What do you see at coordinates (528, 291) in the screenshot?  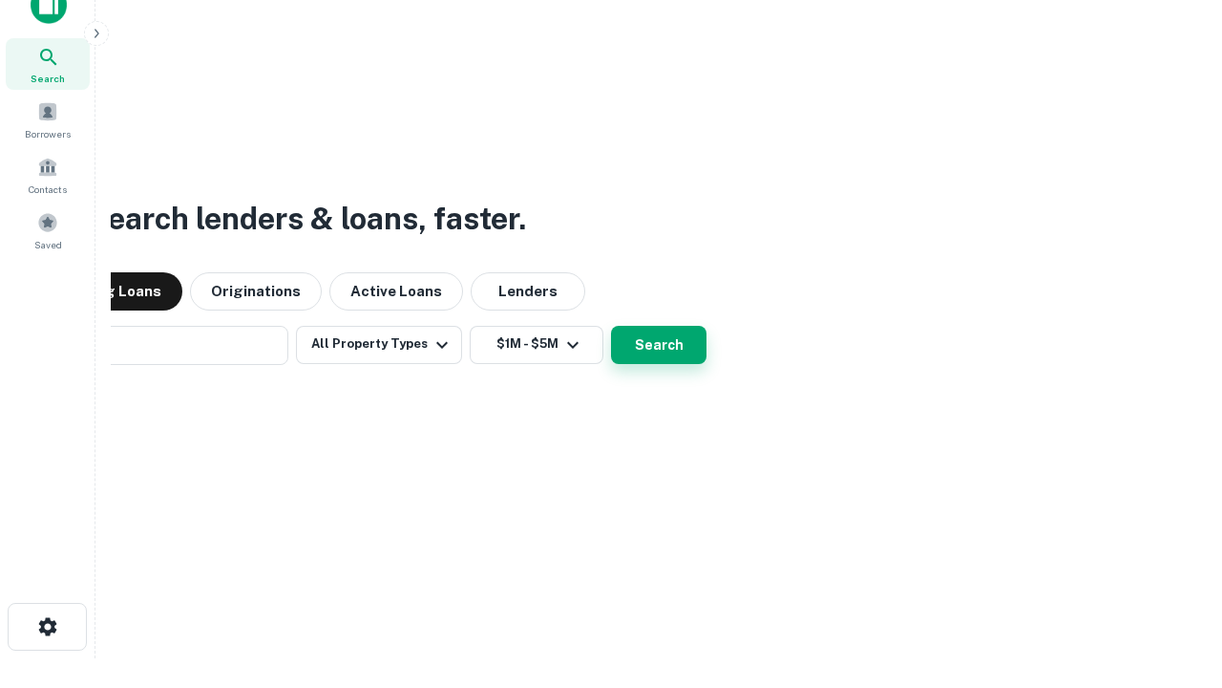 I see `button: Lenders` at bounding box center [528, 291].